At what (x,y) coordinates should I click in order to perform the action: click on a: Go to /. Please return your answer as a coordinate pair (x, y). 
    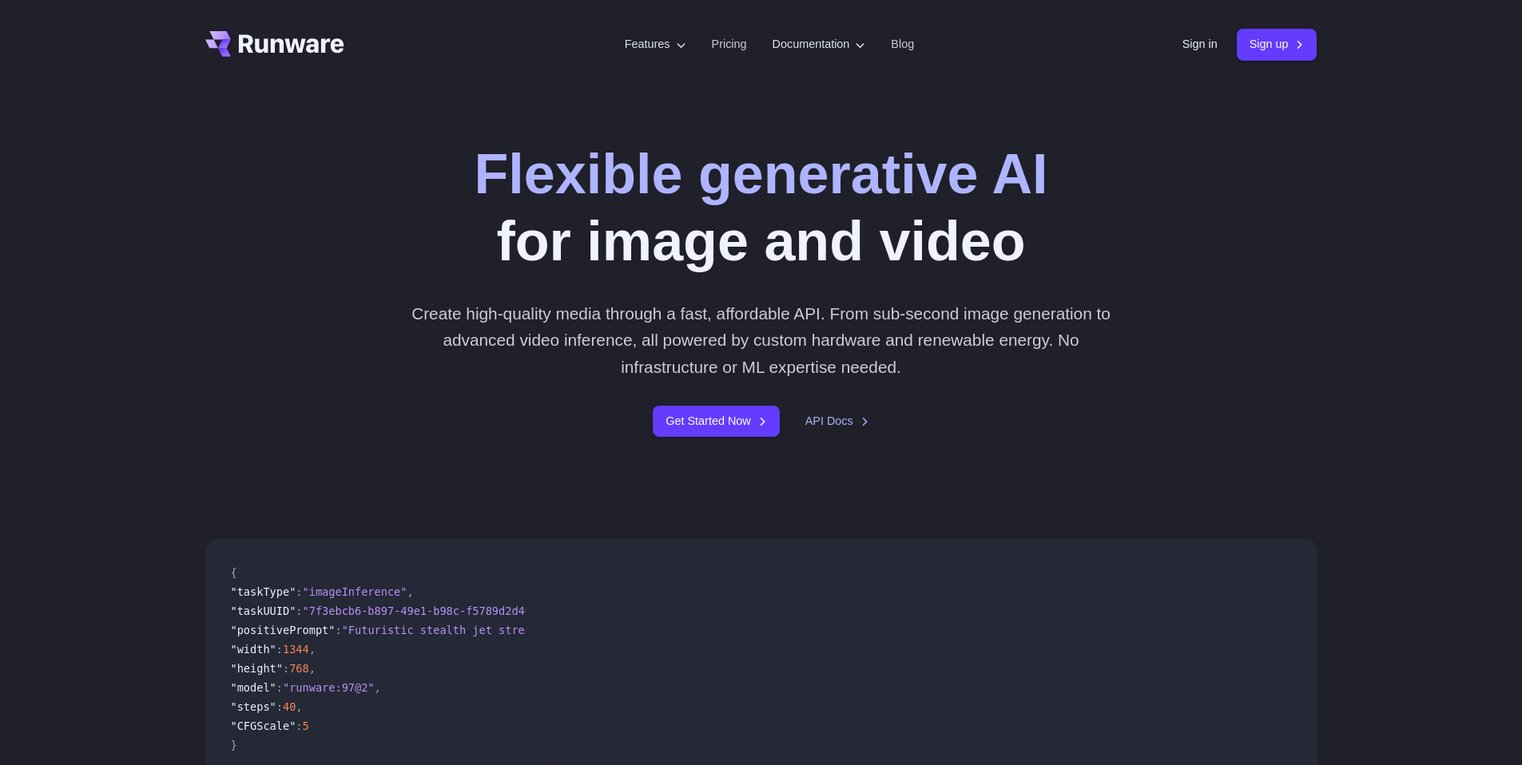
    Looking at the image, I should click on (275, 44).